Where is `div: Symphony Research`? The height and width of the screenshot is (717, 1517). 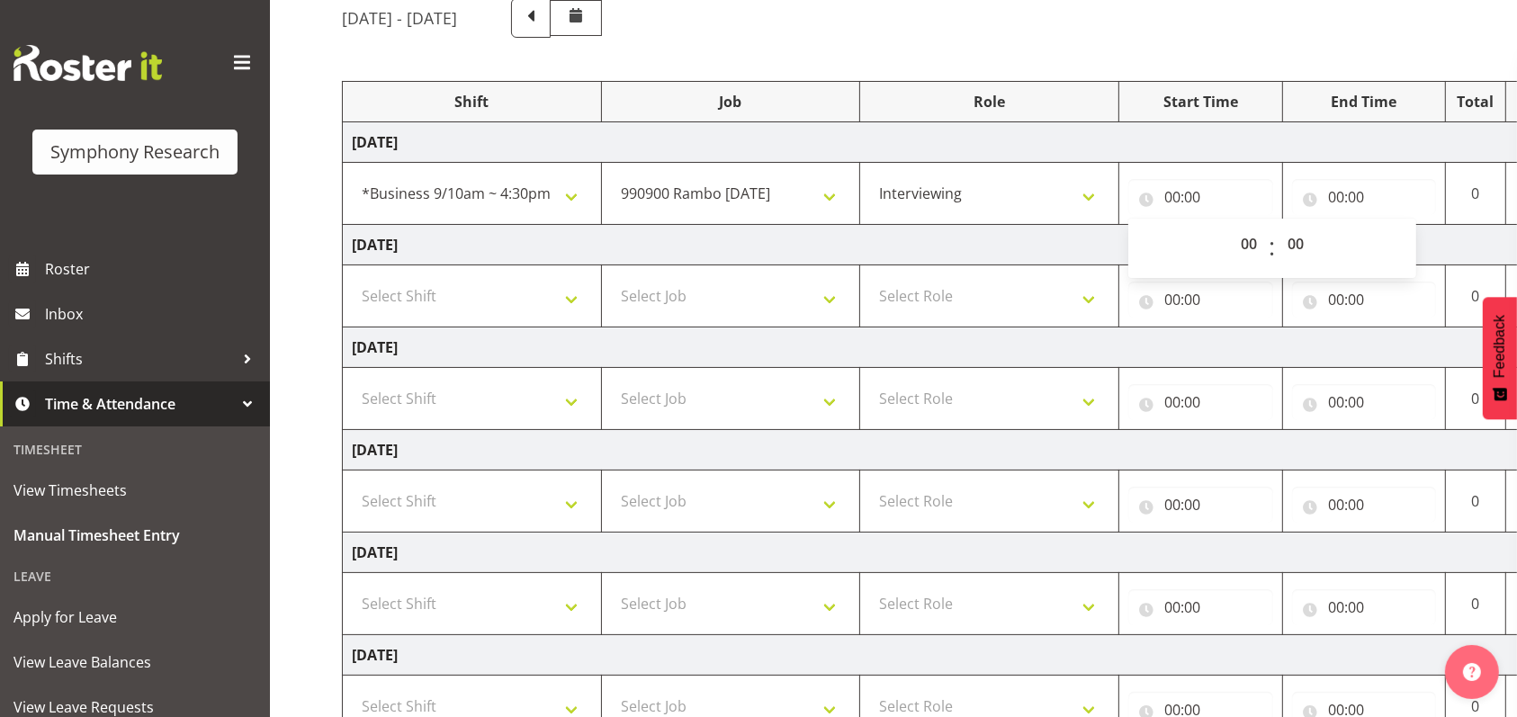 div: Symphony Research is located at coordinates (135, 152).